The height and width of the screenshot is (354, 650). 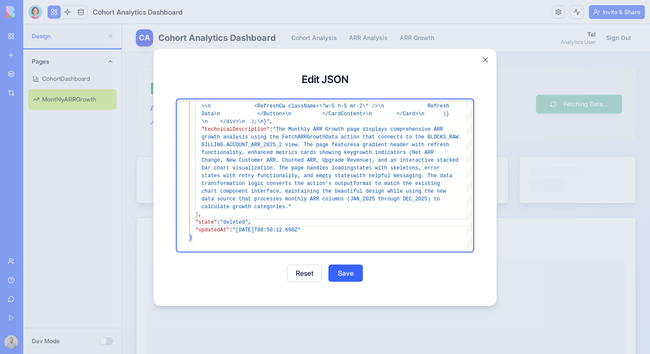 I want to click on a: ARR Growth, so click(x=295, y=14).